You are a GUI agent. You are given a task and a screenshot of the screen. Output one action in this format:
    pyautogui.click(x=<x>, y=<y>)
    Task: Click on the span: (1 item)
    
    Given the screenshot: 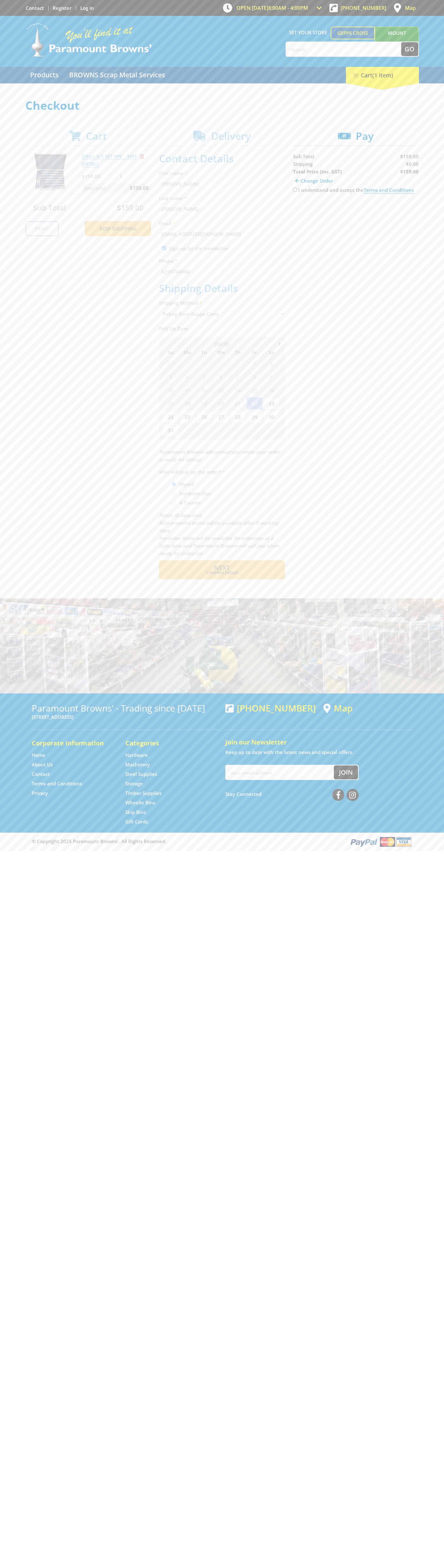 What is the action you would take?
    pyautogui.click(x=382, y=75)
    